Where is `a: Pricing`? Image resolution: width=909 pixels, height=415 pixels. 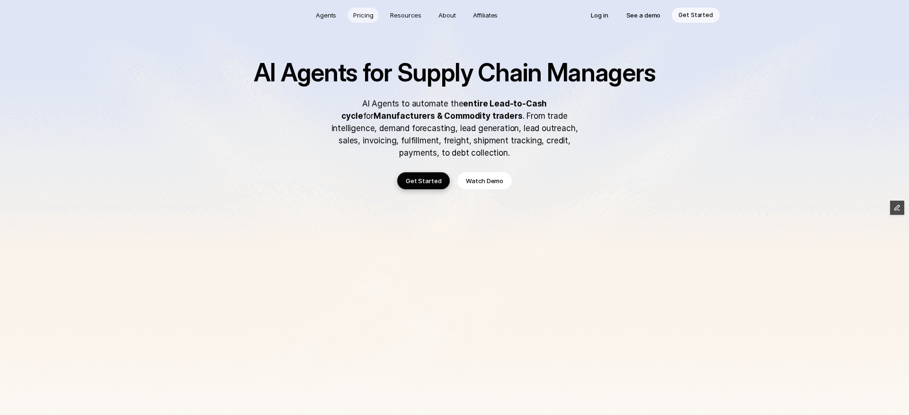
a: Pricing is located at coordinates (363, 15).